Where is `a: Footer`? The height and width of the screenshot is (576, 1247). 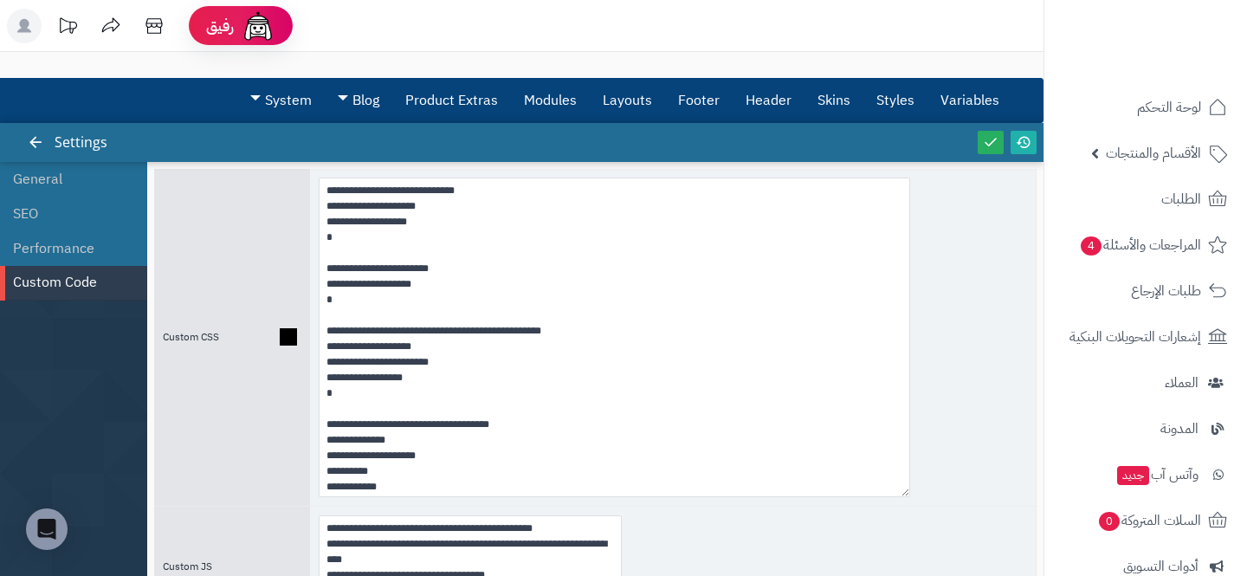 a: Footer is located at coordinates (699, 100).